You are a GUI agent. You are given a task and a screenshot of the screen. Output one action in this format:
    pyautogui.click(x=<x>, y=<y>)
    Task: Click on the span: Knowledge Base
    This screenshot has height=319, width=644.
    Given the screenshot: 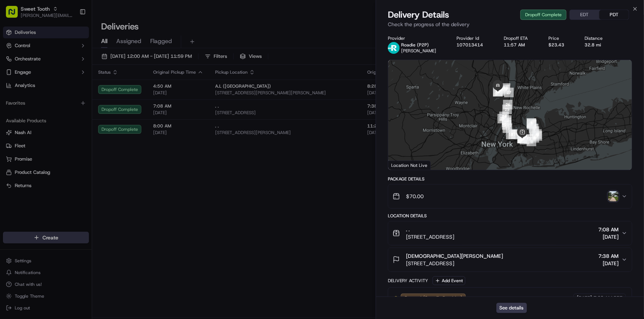 What is the action you would take?
    pyautogui.click(x=35, y=169)
    